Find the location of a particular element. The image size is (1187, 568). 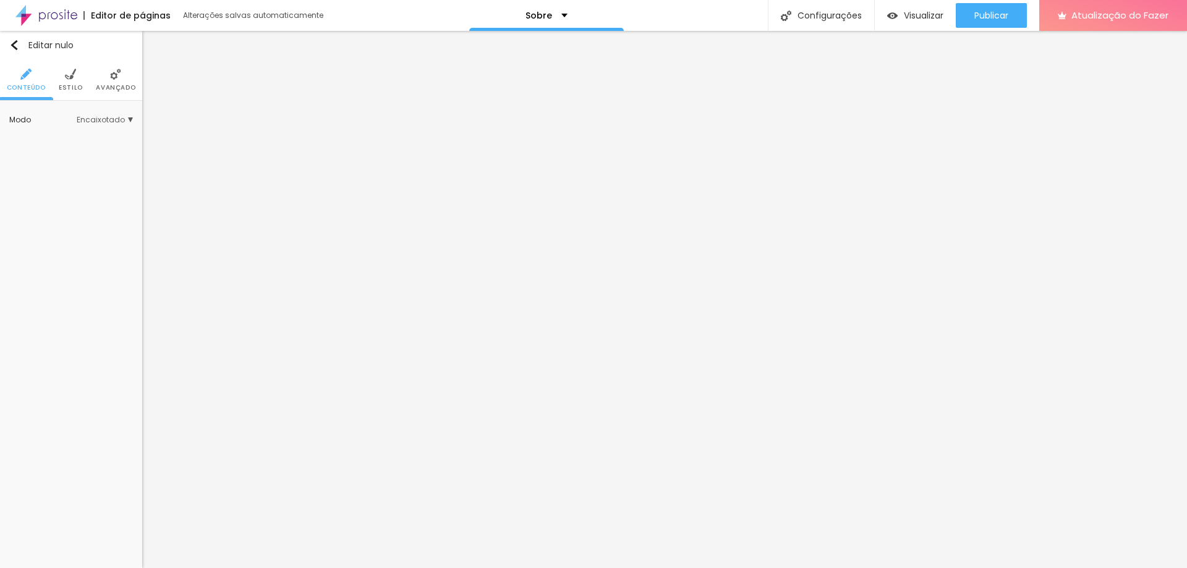

font: Visualizar is located at coordinates (923, 15).